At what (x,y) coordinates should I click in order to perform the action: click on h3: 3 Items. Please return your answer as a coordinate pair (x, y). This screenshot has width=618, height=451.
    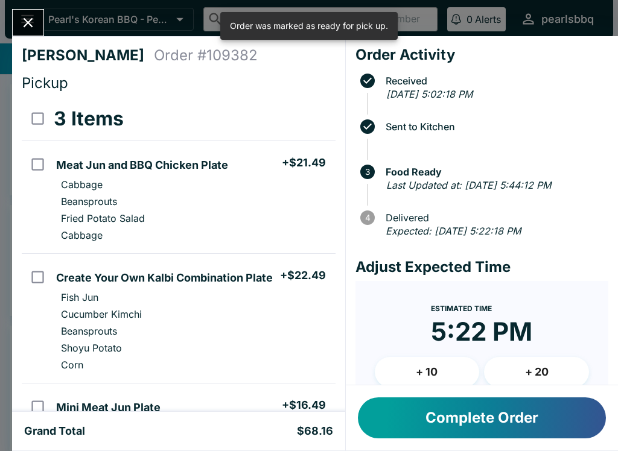
    Looking at the image, I should click on (89, 119).